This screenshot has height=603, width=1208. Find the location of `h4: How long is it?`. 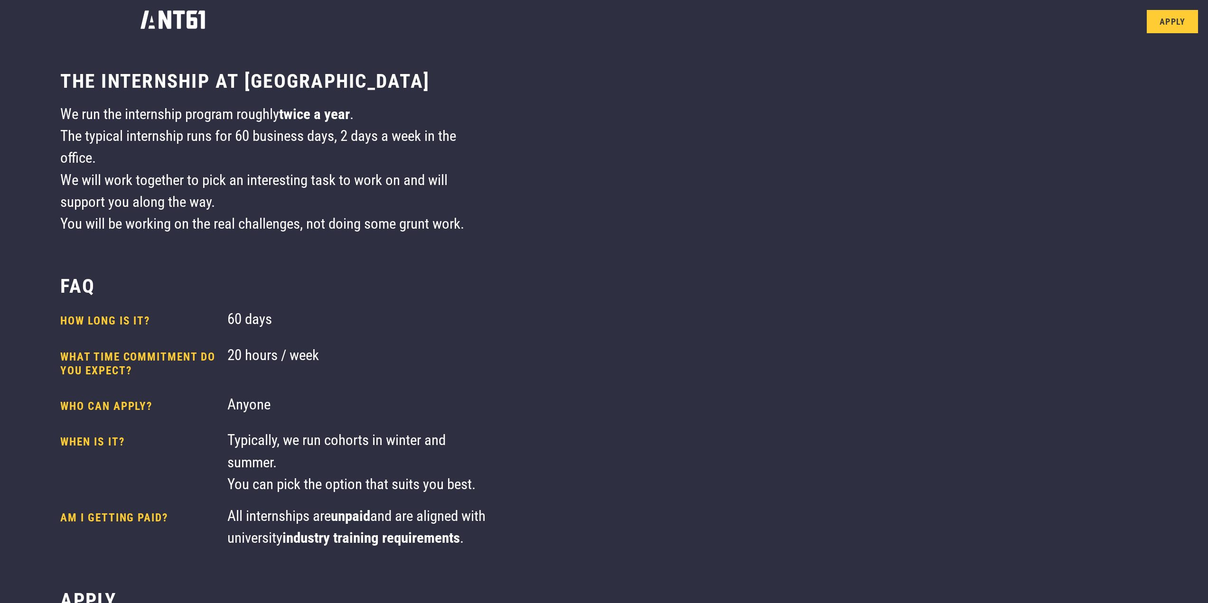

h4: How long is it? is located at coordinates (139, 321).